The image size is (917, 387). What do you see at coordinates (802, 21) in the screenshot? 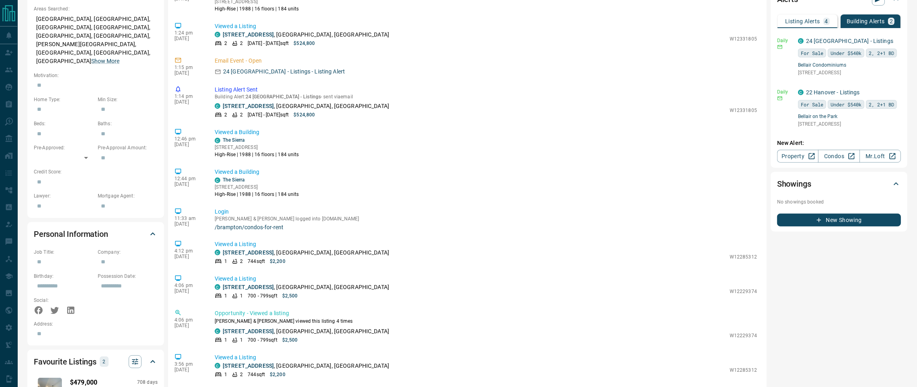
I see `p: Listing Alerts` at bounding box center [802, 21].